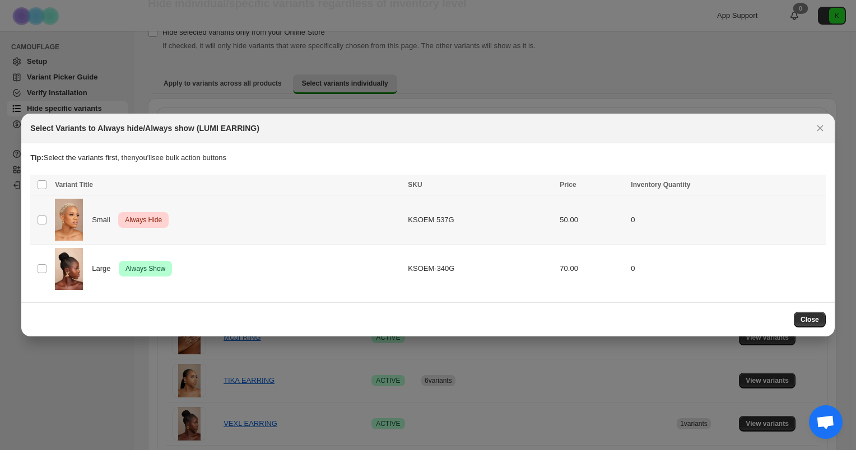 The width and height of the screenshot is (856, 450). I want to click on img: LUMI-GOLD-EARRING-LARGE-FRONT-VIEW_5905d769-b41f-4252-b9ce-6c5f8f7518c7.jpg, so click(69, 269).